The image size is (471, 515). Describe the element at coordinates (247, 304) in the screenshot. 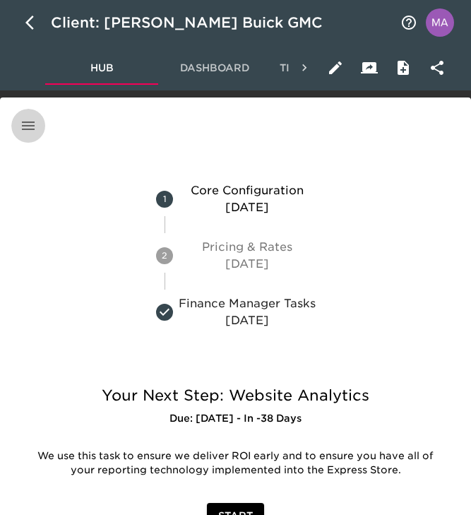

I see `p: Finance Manager Tasks` at that location.